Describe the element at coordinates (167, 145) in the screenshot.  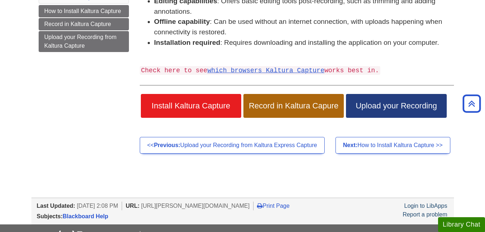
I see `strong: Previous:` at that location.